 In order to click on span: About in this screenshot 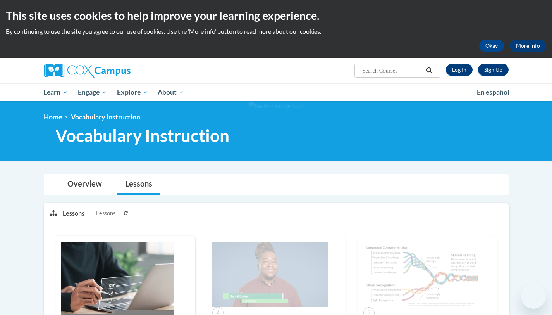, I will do `click(171, 92)`.